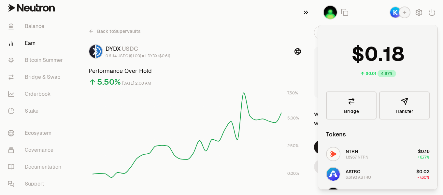 This screenshot has width=443, height=195. What do you see at coordinates (92, 52) in the screenshot?
I see `img: DYDX Logo` at bounding box center [92, 52].